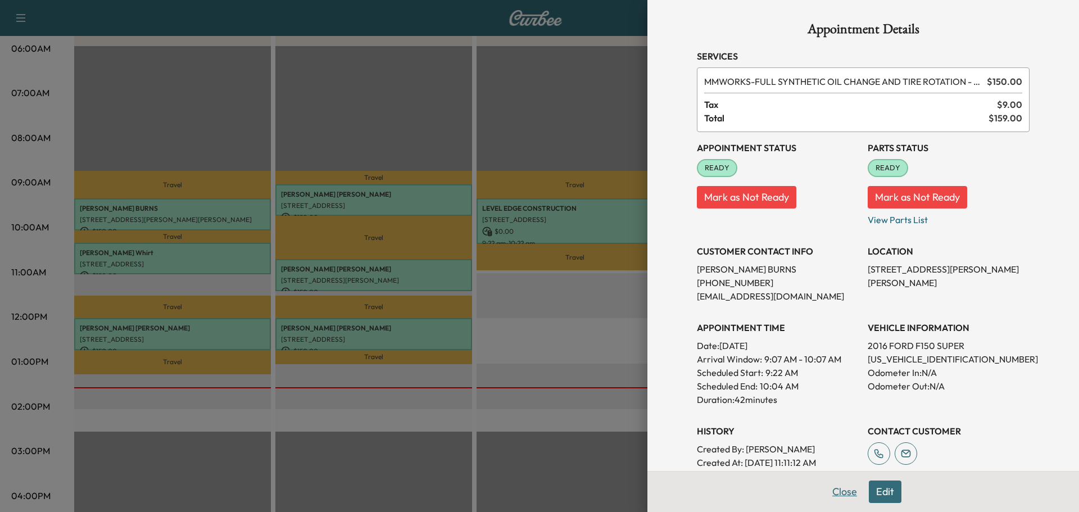 This screenshot has height=512, width=1079. I want to click on p: Scheduled Start:, so click(730, 373).